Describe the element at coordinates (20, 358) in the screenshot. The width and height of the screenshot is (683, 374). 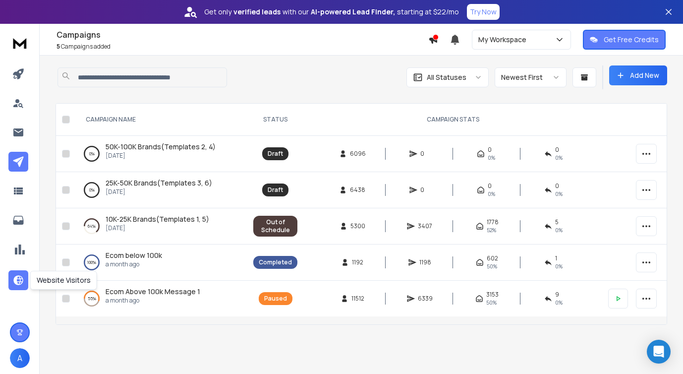
I see `span: A` at that location.